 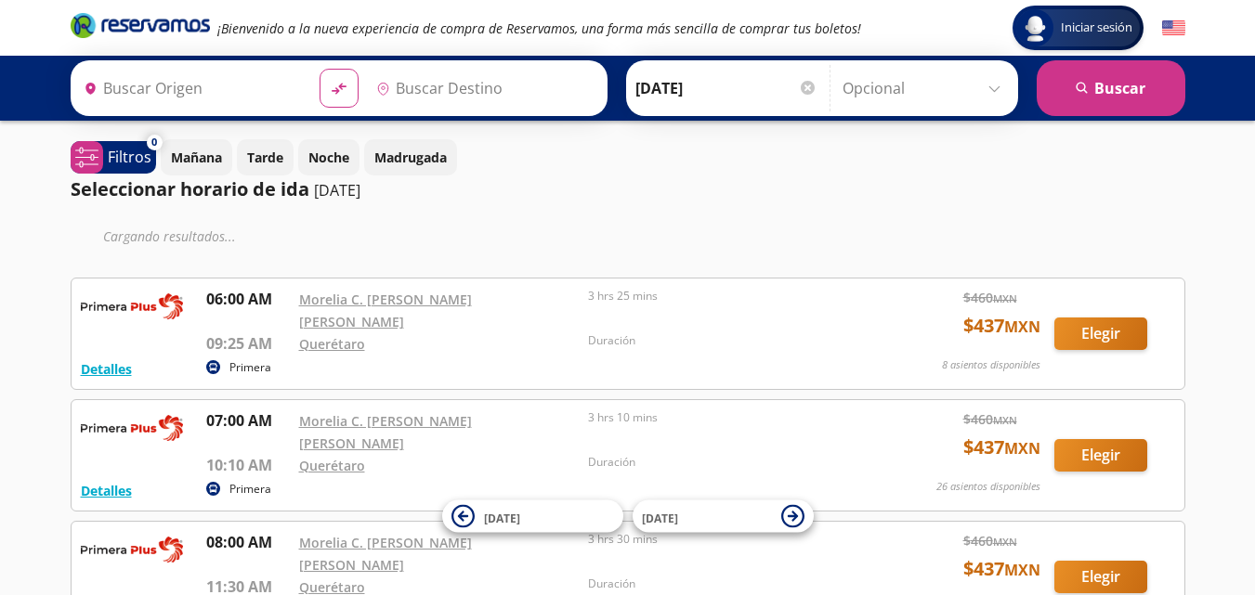 What do you see at coordinates (140, 25) in the screenshot?
I see `i: Brand Logo` at bounding box center [140, 25].